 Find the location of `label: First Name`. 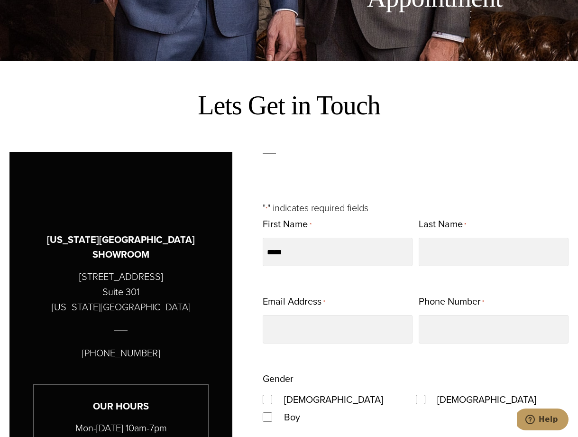

label: First Name is located at coordinates (287, 224).